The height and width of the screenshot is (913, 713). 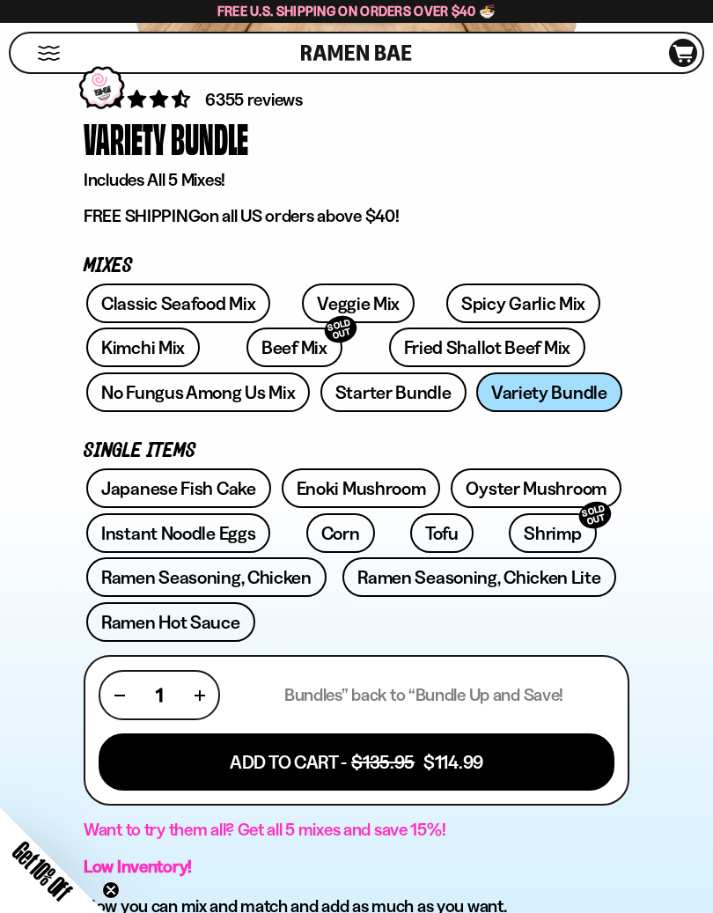 What do you see at coordinates (294, 347) in the screenshot?
I see `a: Beef MixSOLD OUT` at bounding box center [294, 347].